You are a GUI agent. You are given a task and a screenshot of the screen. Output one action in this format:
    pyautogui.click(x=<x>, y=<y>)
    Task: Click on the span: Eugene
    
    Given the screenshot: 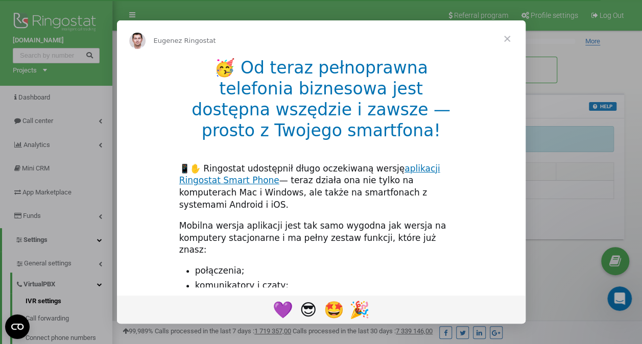 What is the action you would take?
    pyautogui.click(x=166, y=40)
    